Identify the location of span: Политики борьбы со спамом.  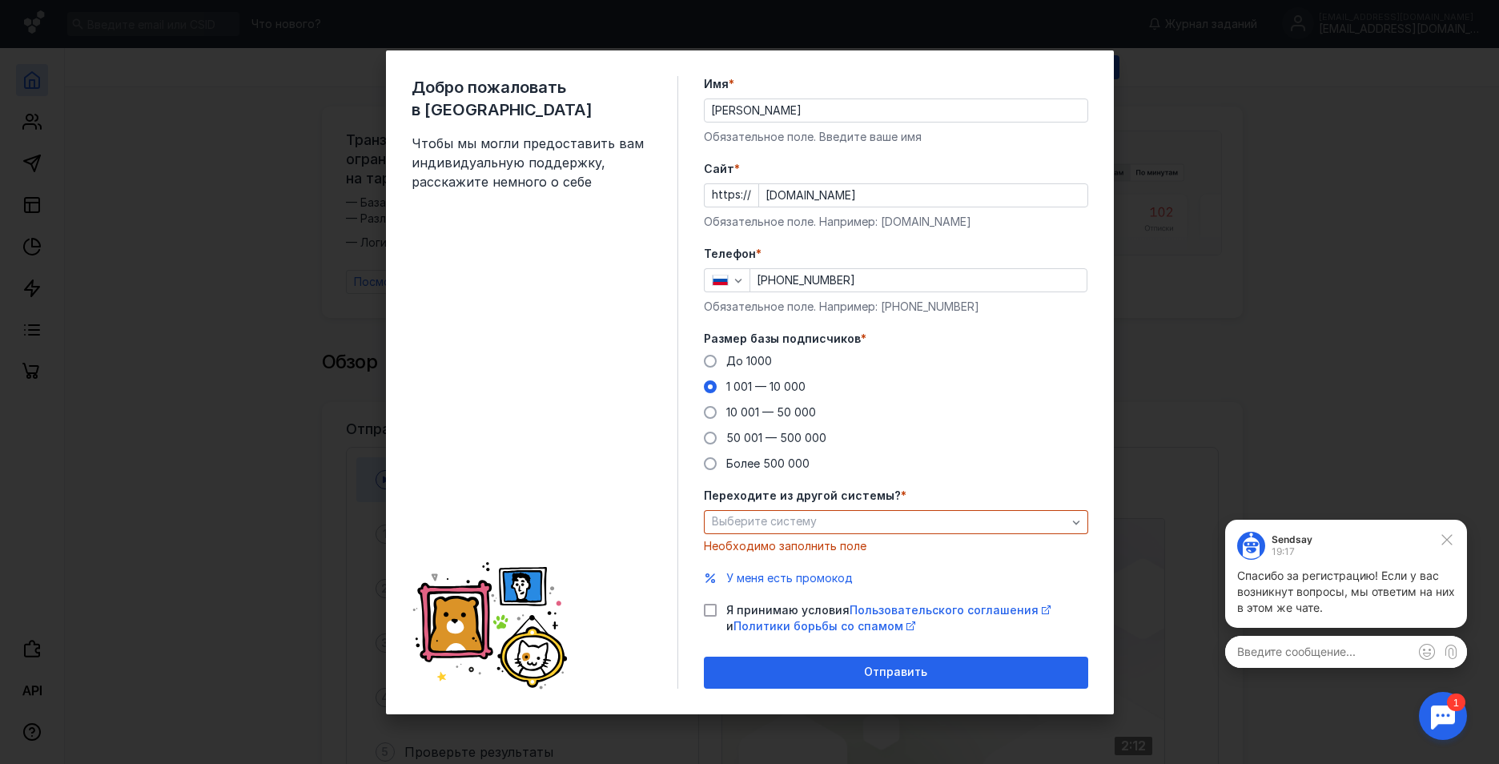
(819, 626).